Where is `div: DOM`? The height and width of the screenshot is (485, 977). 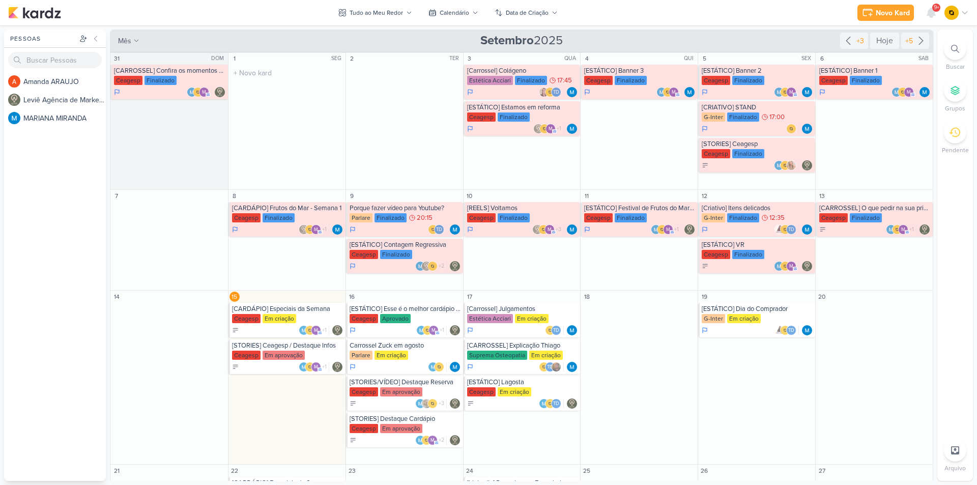 div: DOM is located at coordinates (219, 59).